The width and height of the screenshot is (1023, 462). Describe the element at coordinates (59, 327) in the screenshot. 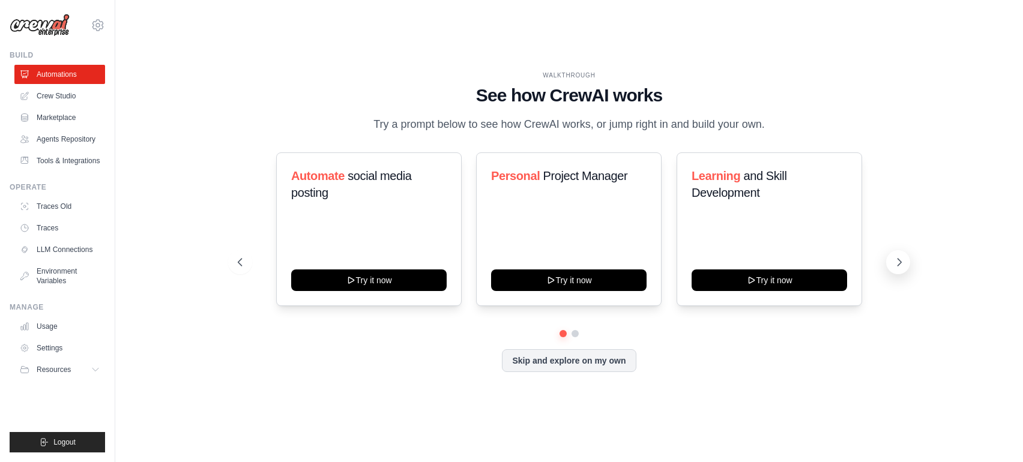

I see `a: Usage` at that location.